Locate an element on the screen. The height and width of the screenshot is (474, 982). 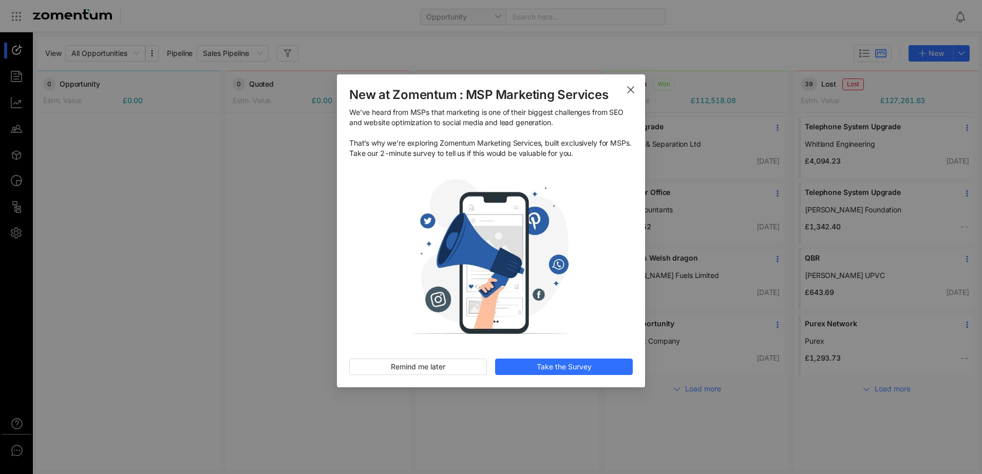
span: New at Zomentum : MSP Marketing Services is located at coordinates (491, 95).